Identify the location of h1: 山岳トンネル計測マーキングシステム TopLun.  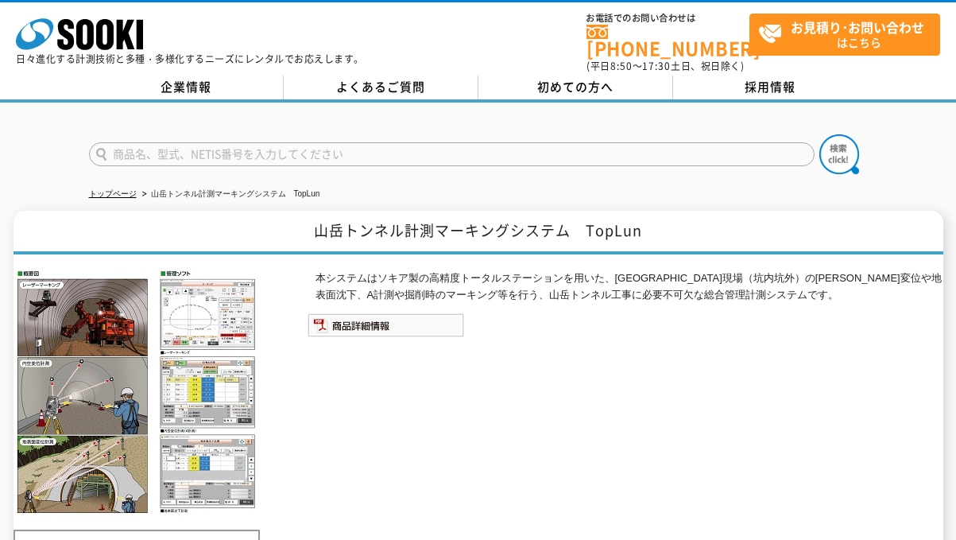
(478, 232).